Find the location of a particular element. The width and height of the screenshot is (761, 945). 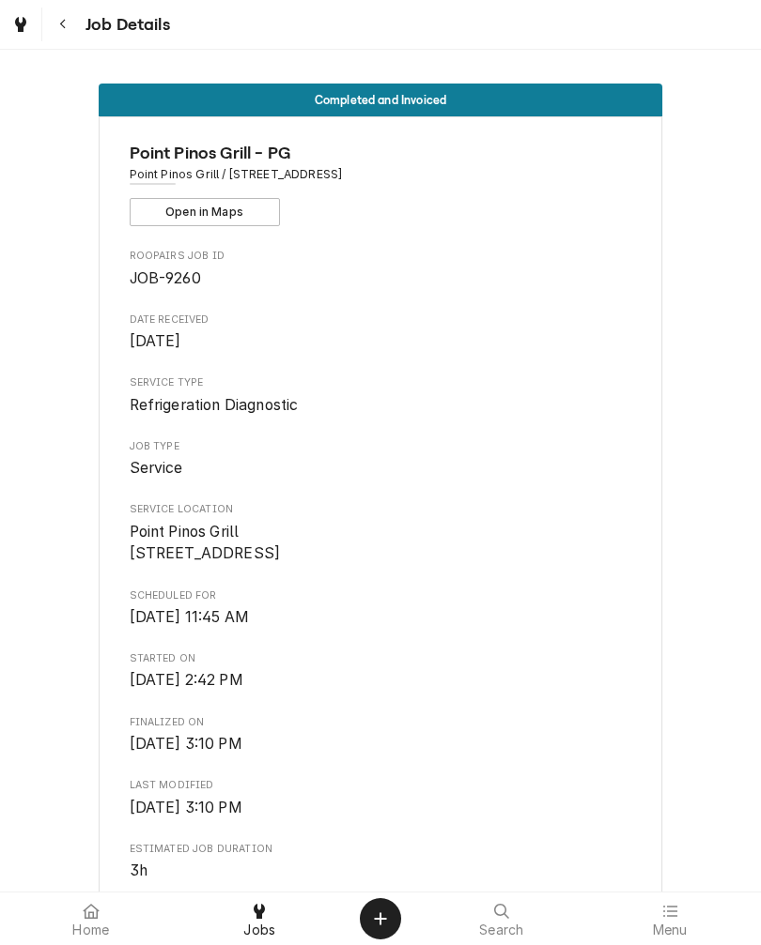

div: Status is located at coordinates (380, 100).